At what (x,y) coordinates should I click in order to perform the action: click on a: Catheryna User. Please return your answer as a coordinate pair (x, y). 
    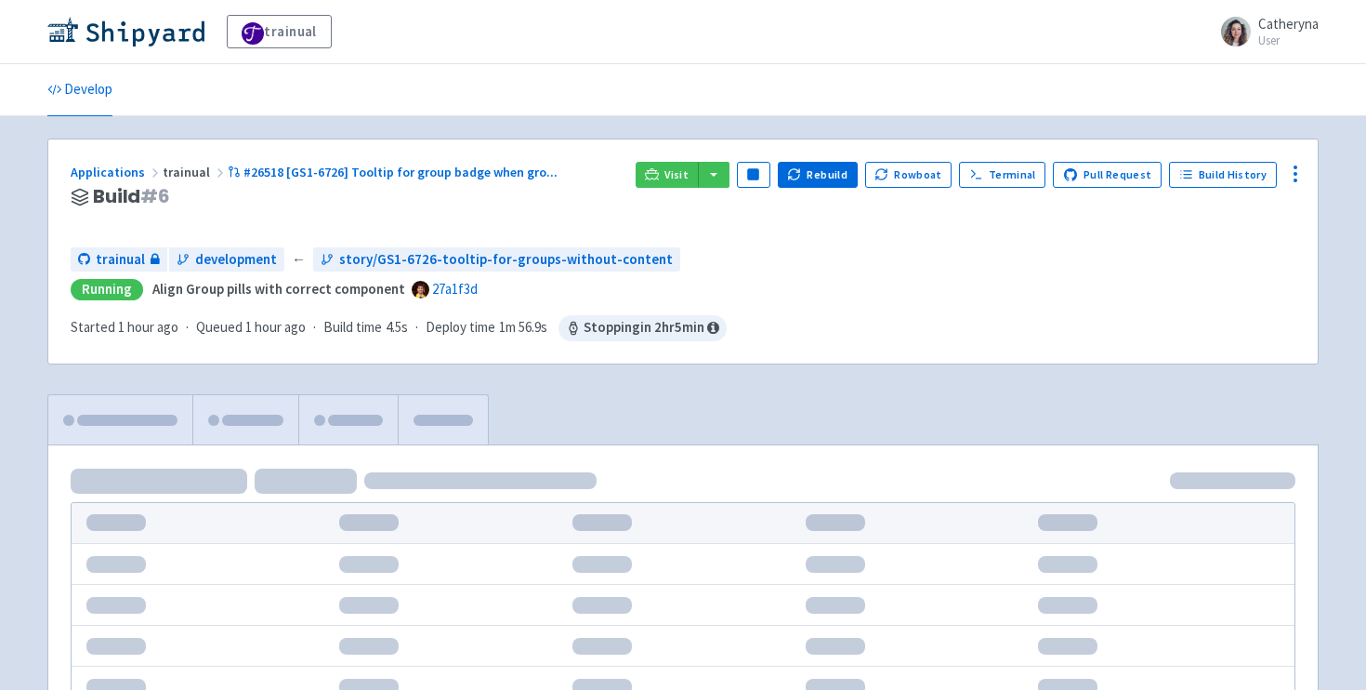
    Looking at the image, I should click on (1264, 32).